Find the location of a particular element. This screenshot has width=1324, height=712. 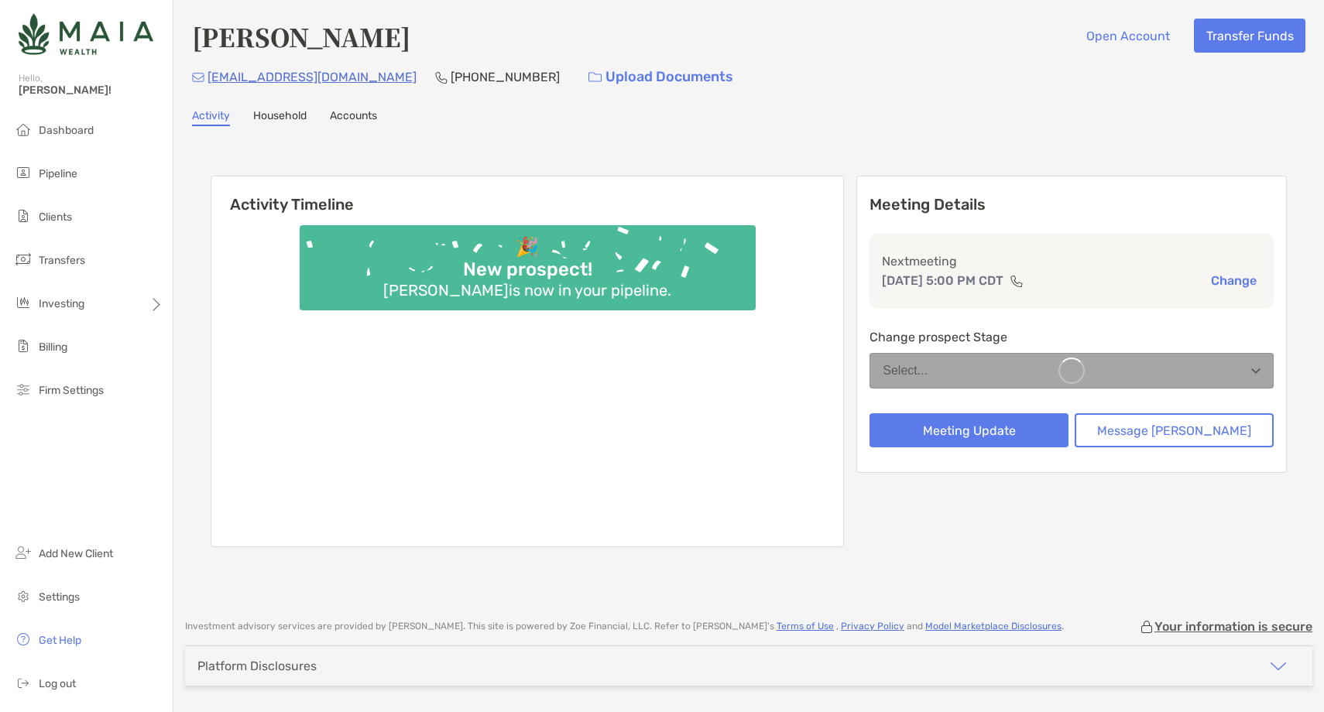

div: New prospect! is located at coordinates (527, 269).